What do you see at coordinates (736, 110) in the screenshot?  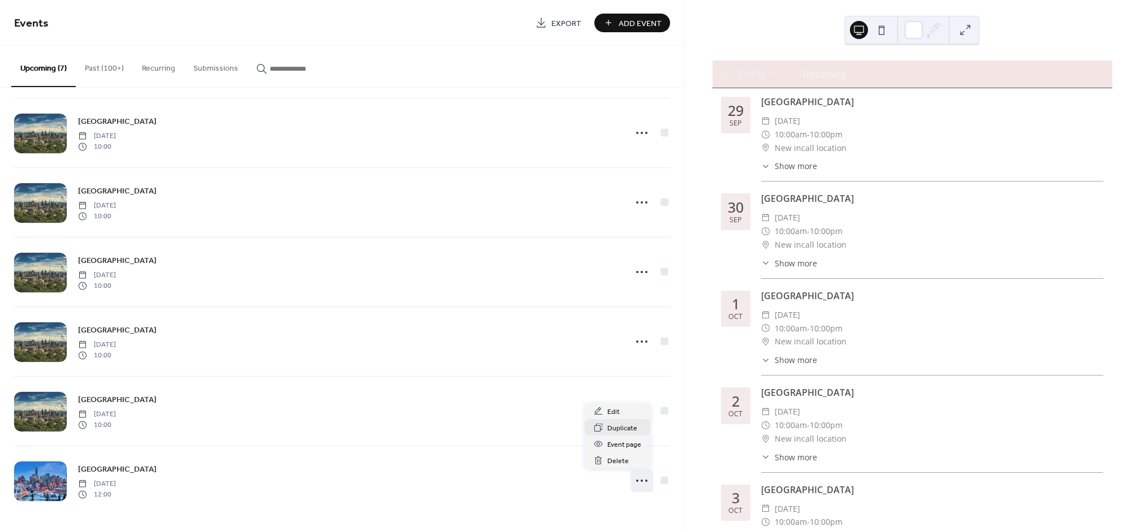 I see `div: 29` at bounding box center [736, 110].